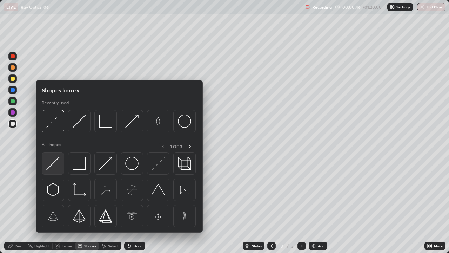 The image size is (449, 253). What do you see at coordinates (18, 246) in the screenshot?
I see `div: Pen` at bounding box center [18, 246].